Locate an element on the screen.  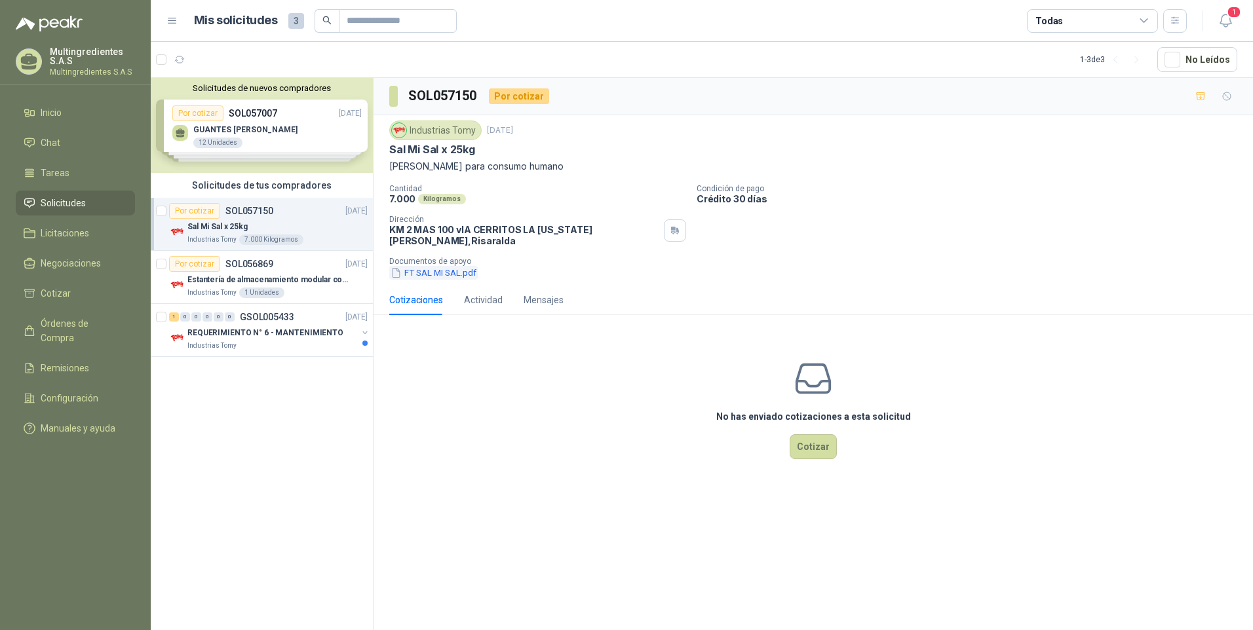
span: Configuración is located at coordinates (69, 398).